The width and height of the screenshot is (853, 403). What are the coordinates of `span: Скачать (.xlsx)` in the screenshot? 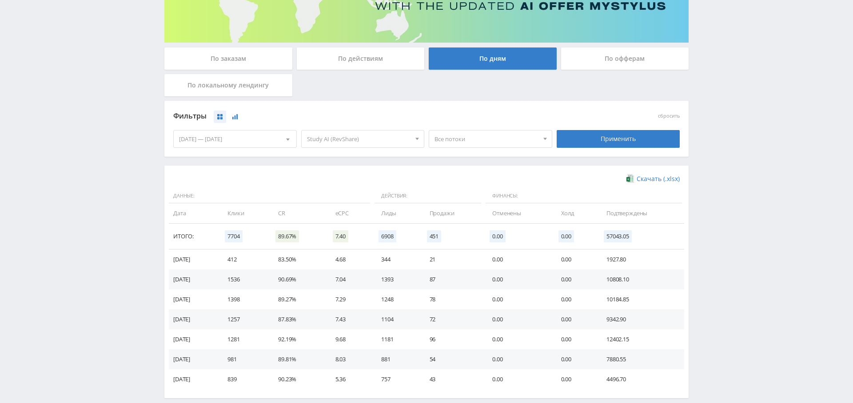 It's located at (658, 179).